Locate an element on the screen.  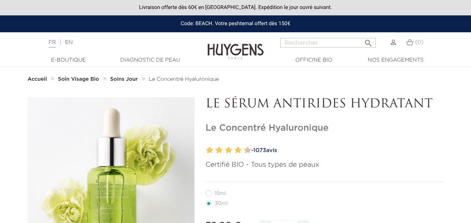
span: 1073 is located at coordinates (260, 150).